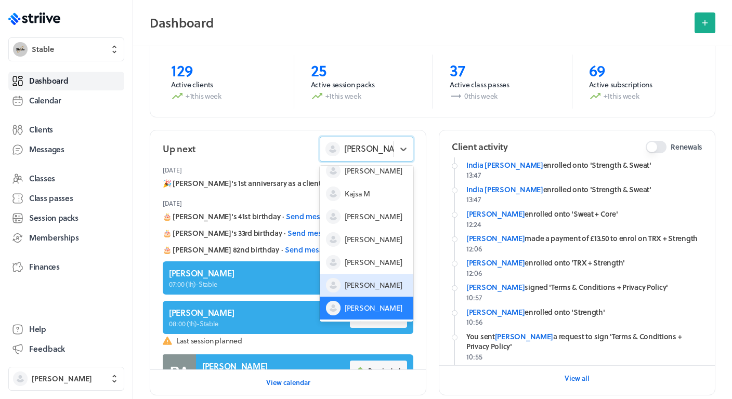 The width and height of the screenshot is (732, 399). What do you see at coordinates (48, 81) in the screenshot?
I see `span: Dashboard` at bounding box center [48, 81].